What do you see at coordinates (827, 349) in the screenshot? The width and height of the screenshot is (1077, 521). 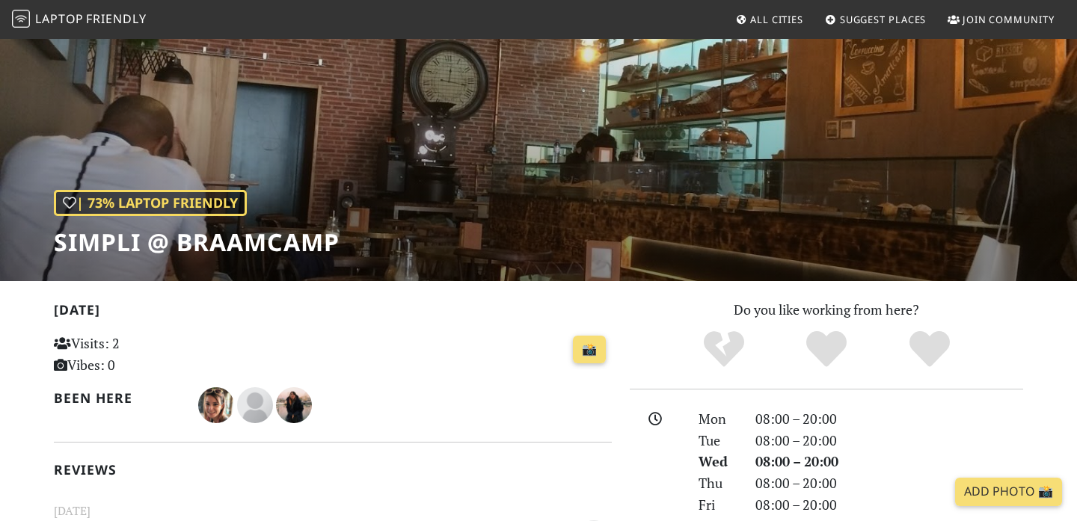 I see `div: Yes` at bounding box center [827, 349].